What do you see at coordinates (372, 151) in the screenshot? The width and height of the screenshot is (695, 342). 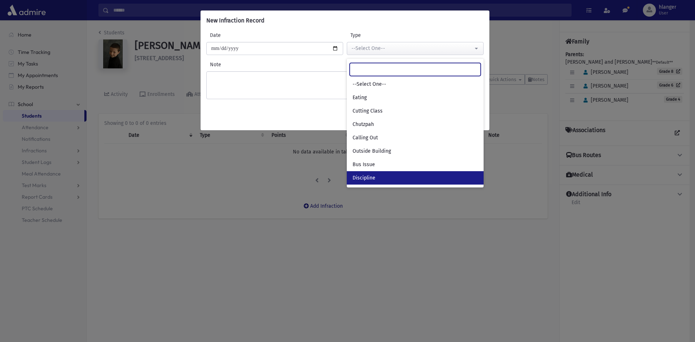 I see `span: Outside Building` at bounding box center [372, 151].